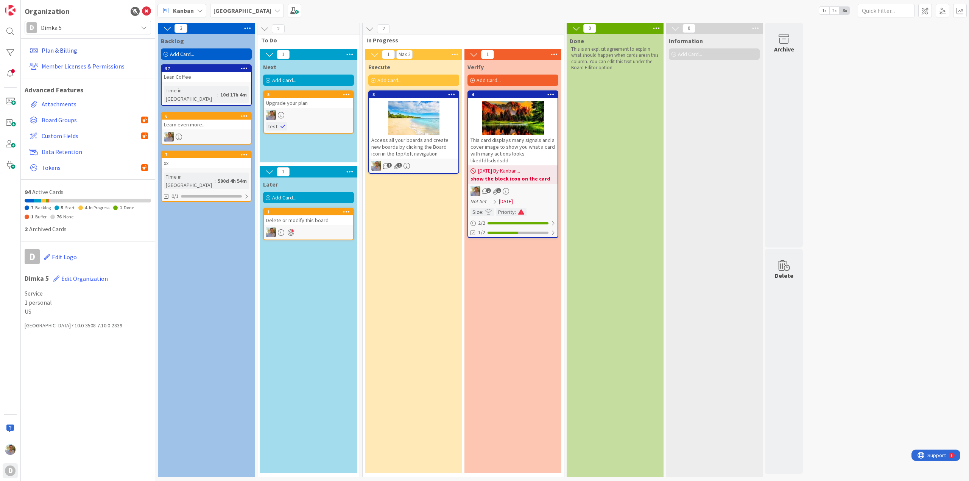 This screenshot has width=969, height=481. What do you see at coordinates (88, 302) in the screenshot?
I see `span: 1 personal` at bounding box center [88, 302].